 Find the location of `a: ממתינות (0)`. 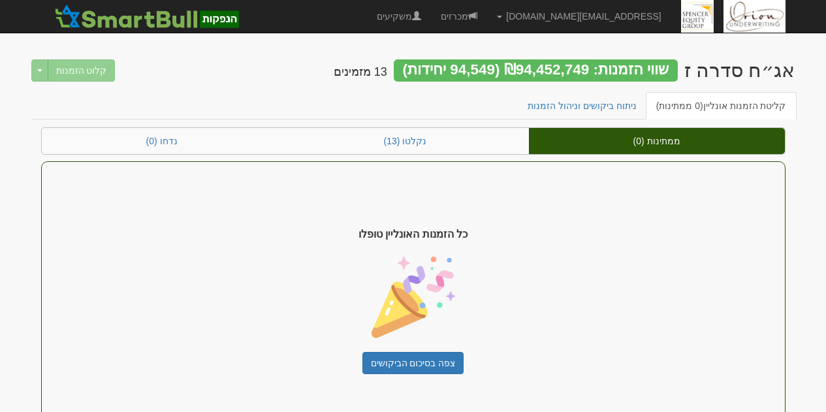

a: ממתינות (0) is located at coordinates (657, 141).